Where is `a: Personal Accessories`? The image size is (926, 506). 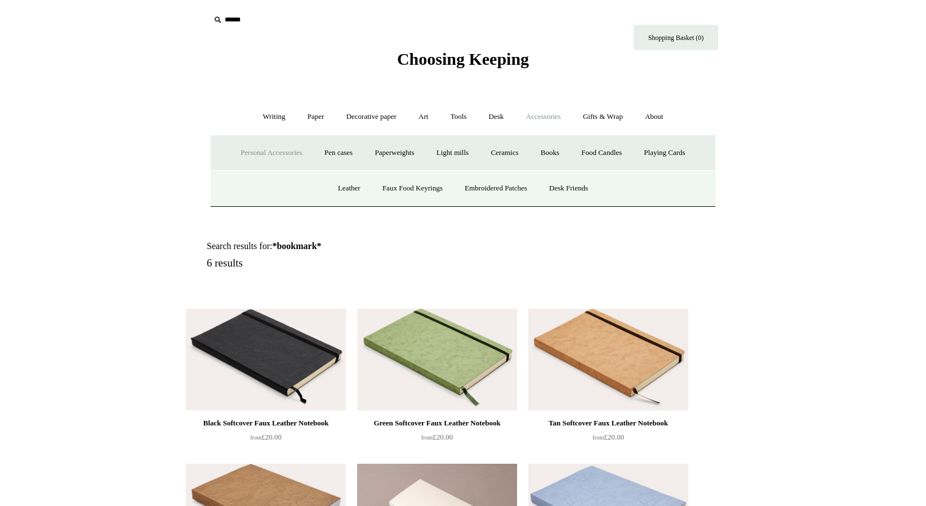 a: Personal Accessories is located at coordinates (271, 153).